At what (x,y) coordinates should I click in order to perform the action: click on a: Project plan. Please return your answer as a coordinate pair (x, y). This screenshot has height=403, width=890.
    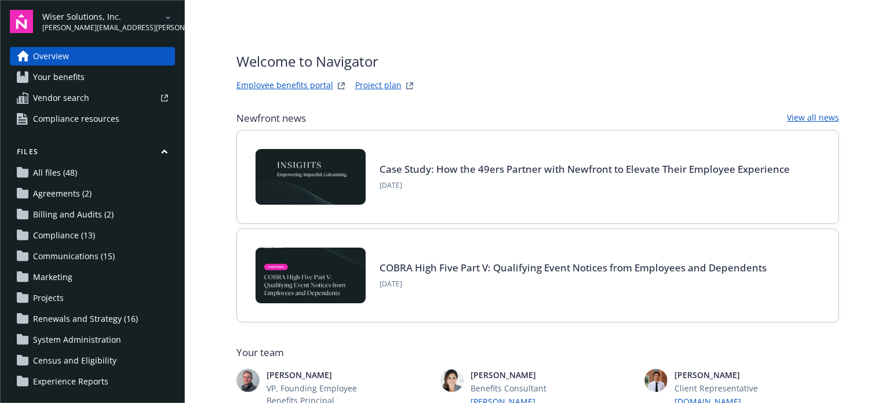
    Looking at the image, I should click on (378, 86).